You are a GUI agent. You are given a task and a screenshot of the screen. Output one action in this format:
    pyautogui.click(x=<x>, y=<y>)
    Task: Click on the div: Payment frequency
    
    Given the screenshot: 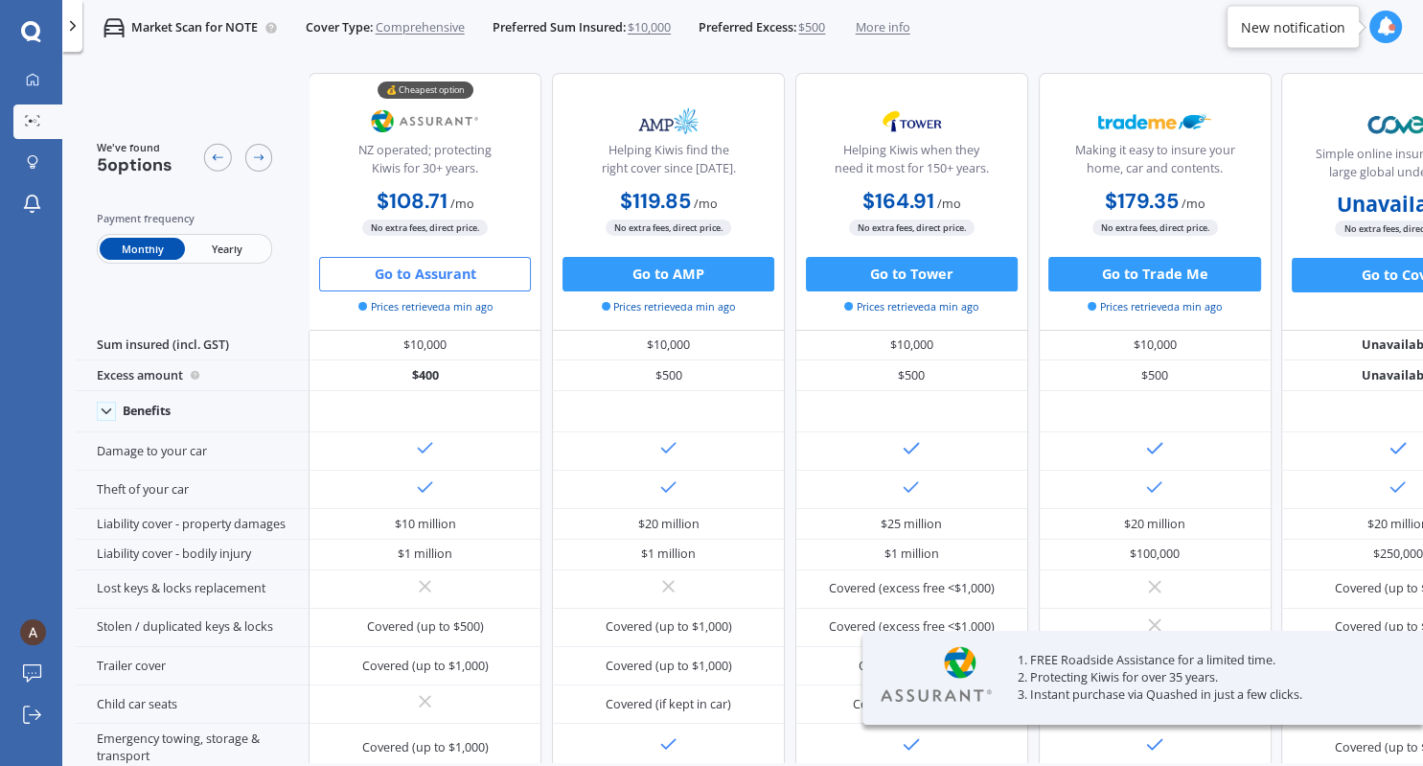 What is the action you would take?
    pyautogui.click(x=185, y=218)
    